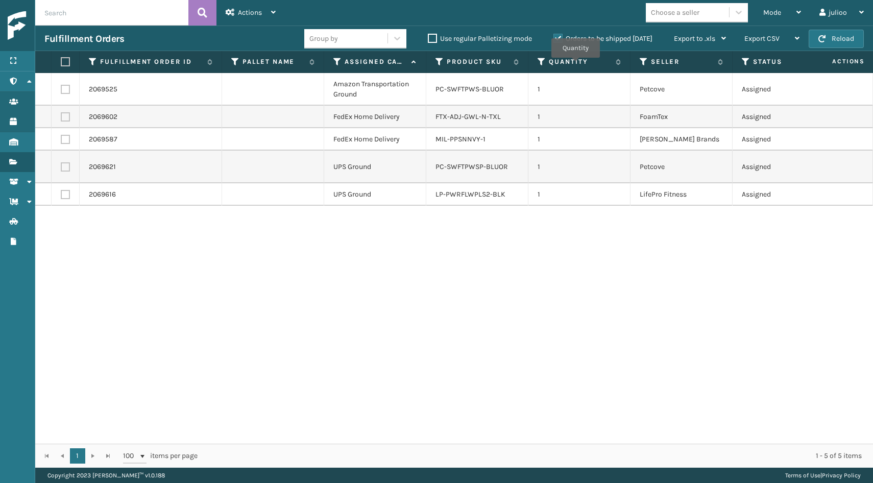 The width and height of the screenshot is (873, 483). What do you see at coordinates (103, 89) in the screenshot?
I see `a: 2069525` at bounding box center [103, 89].